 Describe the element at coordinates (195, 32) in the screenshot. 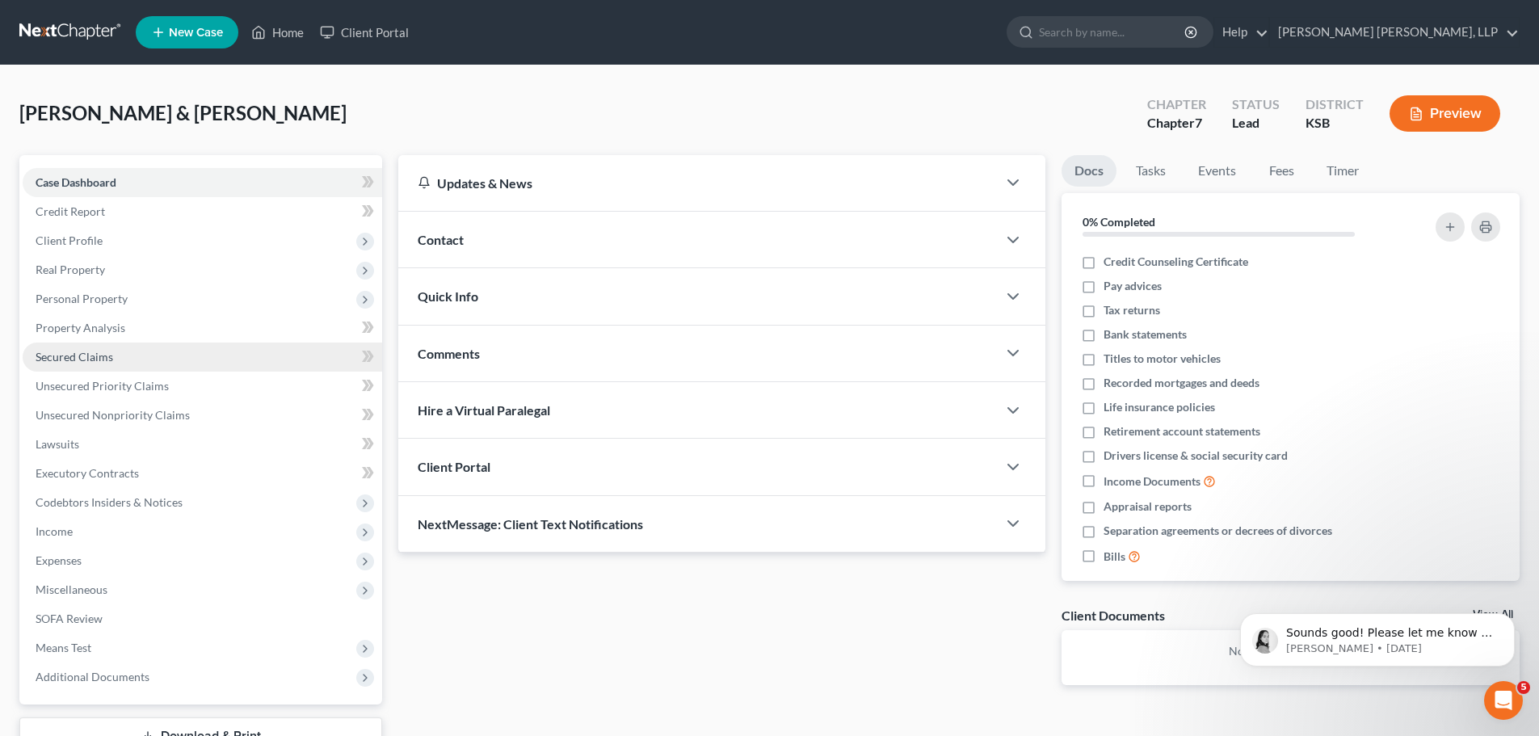

I see `span: New Case` at that location.